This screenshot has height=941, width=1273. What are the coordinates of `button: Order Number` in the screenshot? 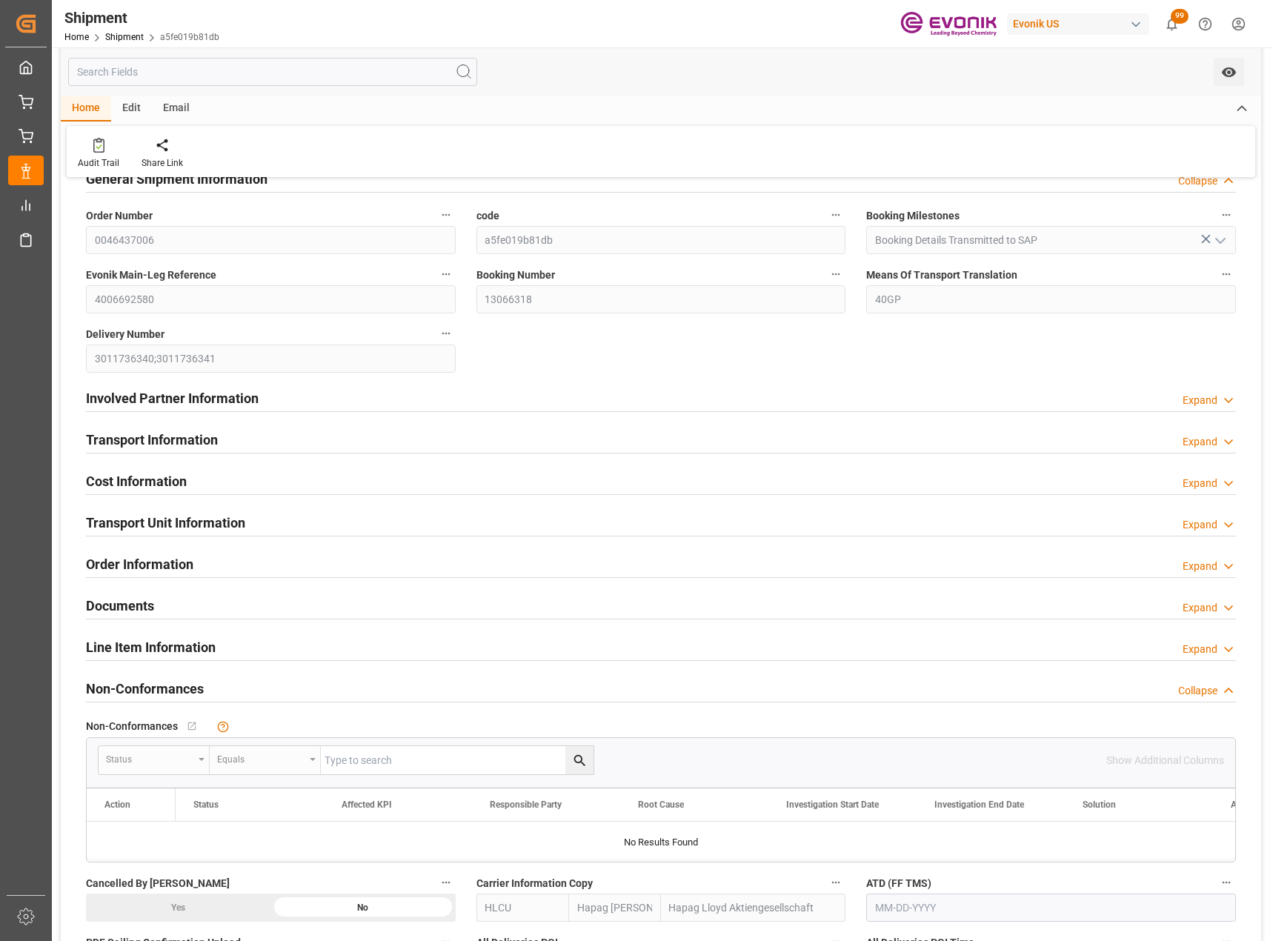 It's located at (446, 215).